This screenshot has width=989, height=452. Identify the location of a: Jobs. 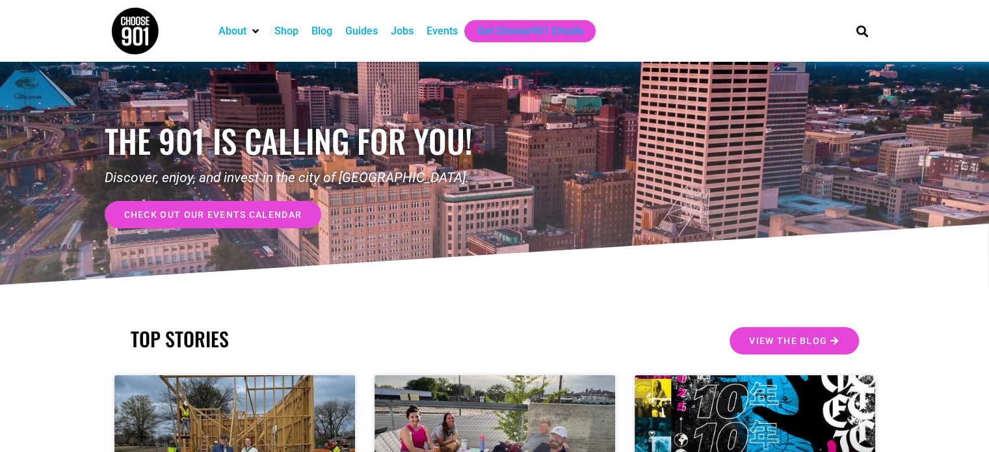
(402, 31).